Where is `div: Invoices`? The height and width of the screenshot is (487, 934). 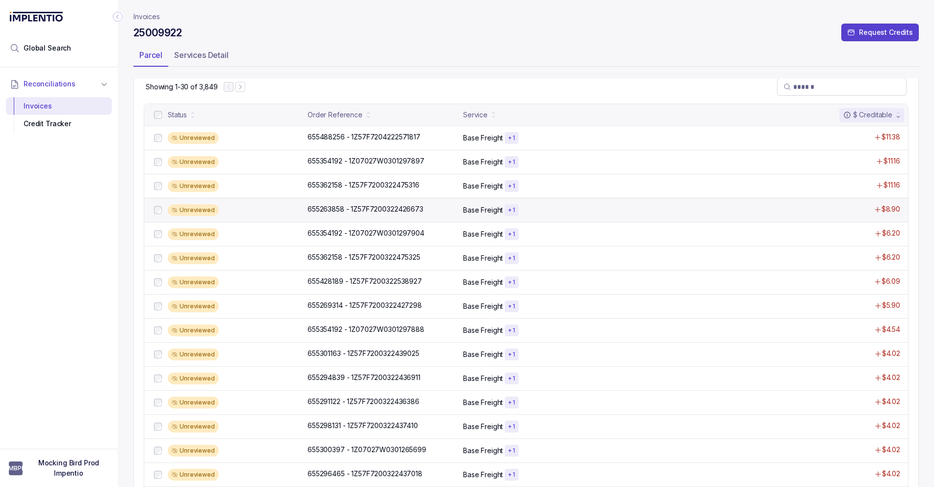 div: Invoices is located at coordinates (59, 106).